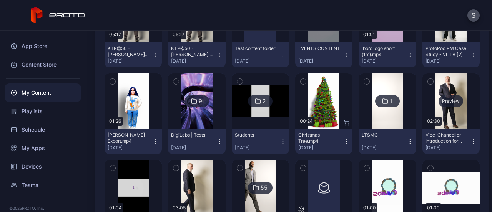 The image size is (492, 212). Describe the element at coordinates (43, 129) in the screenshot. I see `a: Schedule` at that location.